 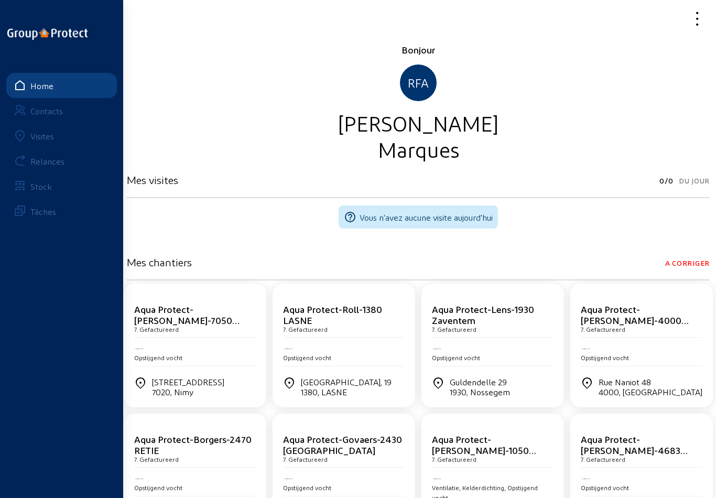 I want to click on span: 0/0, so click(x=667, y=181).